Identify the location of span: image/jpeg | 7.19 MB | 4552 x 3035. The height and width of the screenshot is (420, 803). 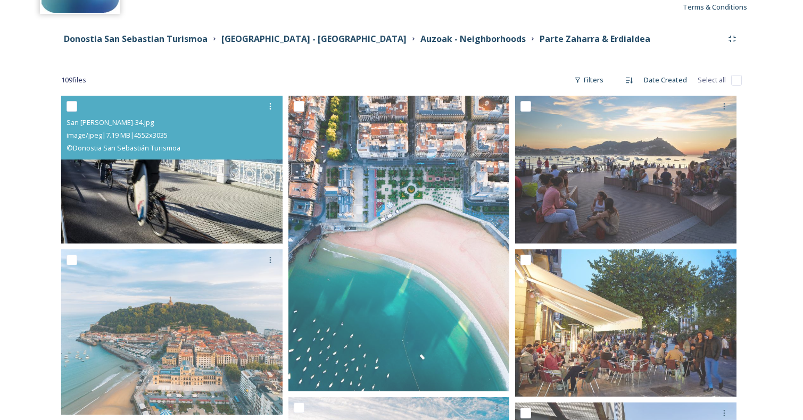
(117, 135).